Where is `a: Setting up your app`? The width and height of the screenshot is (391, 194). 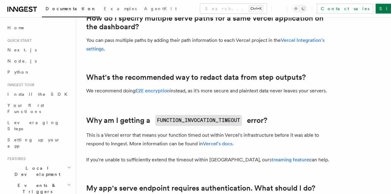
a: Setting up your app is located at coordinates (39, 143).